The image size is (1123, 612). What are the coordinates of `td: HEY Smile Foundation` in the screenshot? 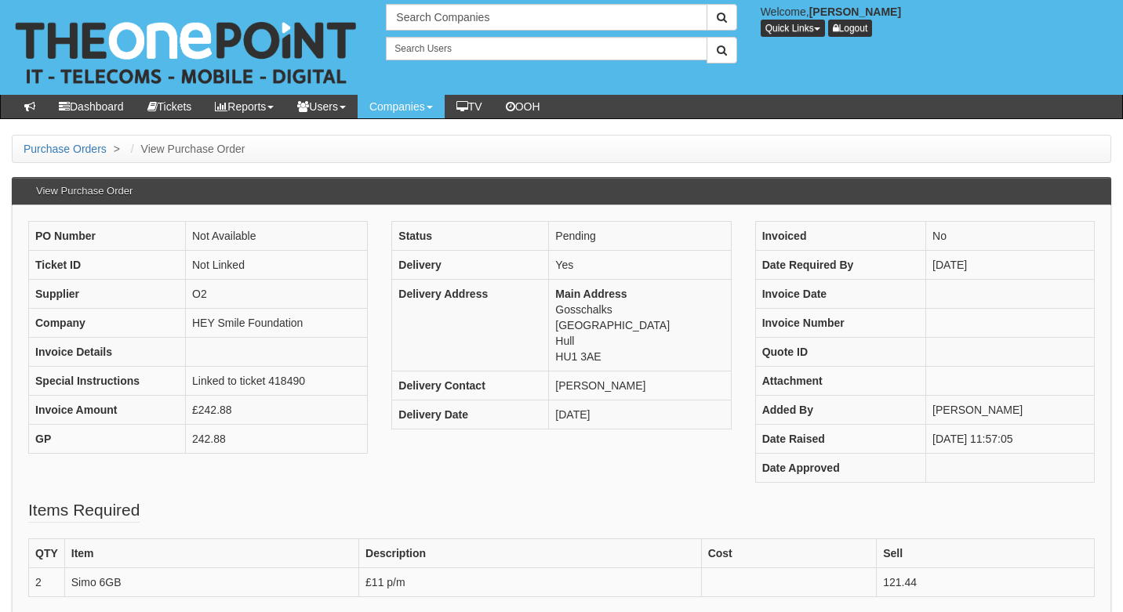 It's located at (277, 323).